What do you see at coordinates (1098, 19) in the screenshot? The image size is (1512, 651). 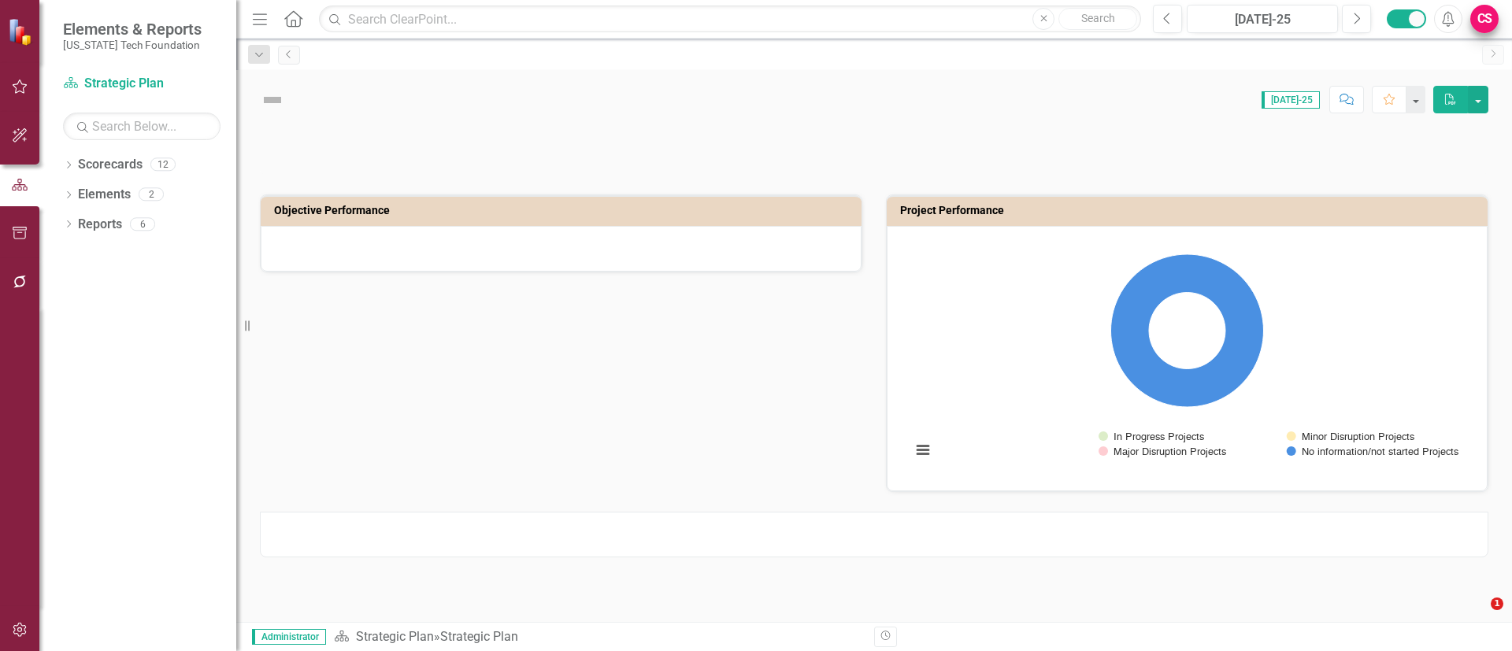 I see `button: Search` at bounding box center [1098, 19].